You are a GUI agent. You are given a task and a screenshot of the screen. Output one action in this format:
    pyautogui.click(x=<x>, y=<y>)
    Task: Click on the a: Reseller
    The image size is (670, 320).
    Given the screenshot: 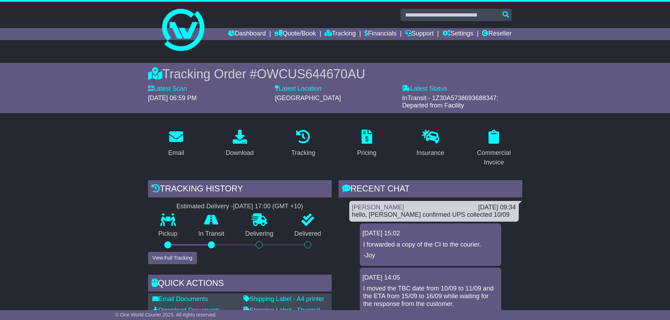 What is the action you would take?
    pyautogui.click(x=496, y=34)
    